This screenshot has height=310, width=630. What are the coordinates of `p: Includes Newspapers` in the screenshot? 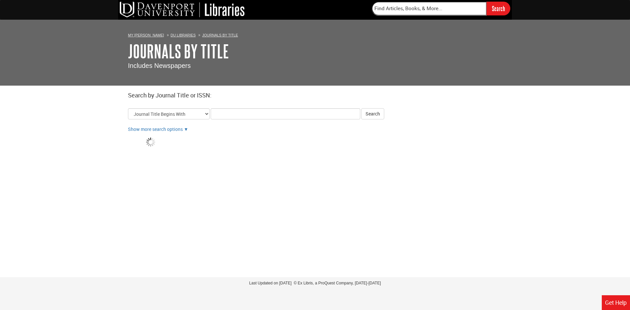 It's located at (315, 66).